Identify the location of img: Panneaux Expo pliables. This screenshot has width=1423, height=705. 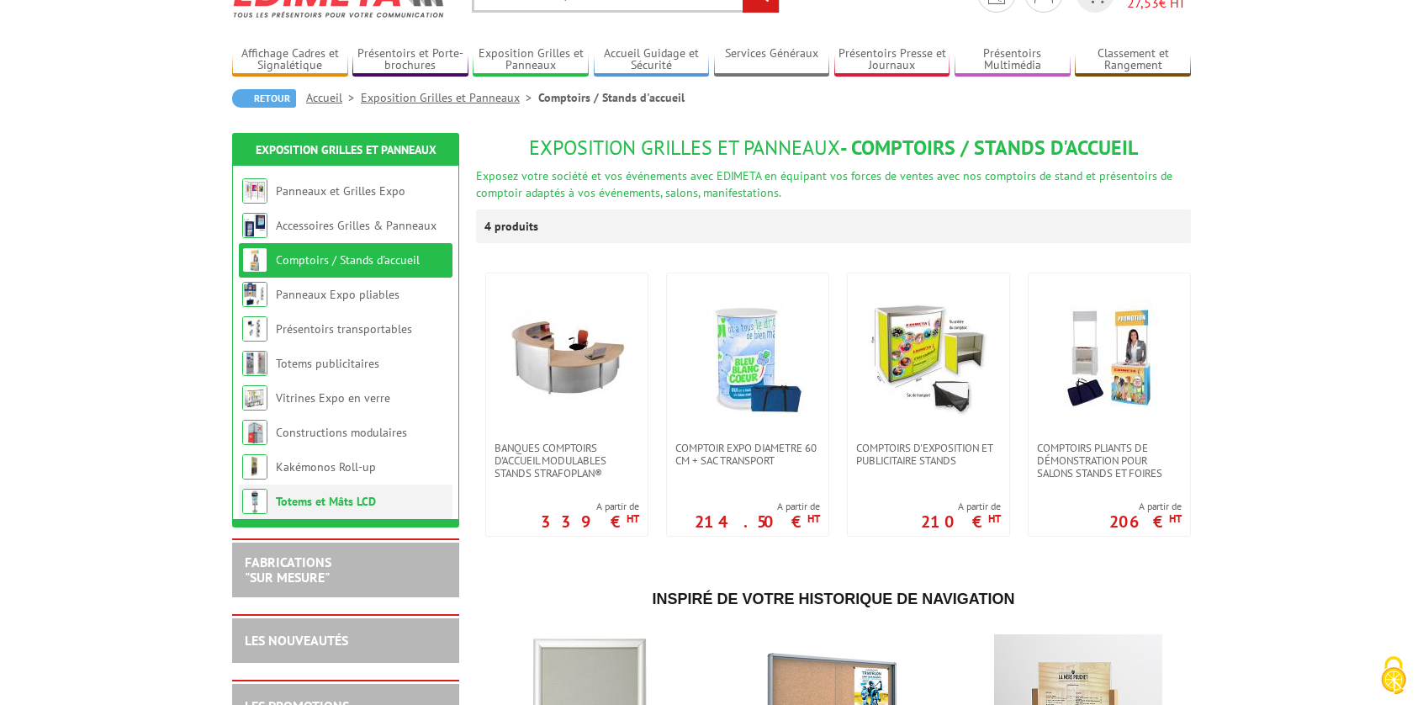
(255, 294).